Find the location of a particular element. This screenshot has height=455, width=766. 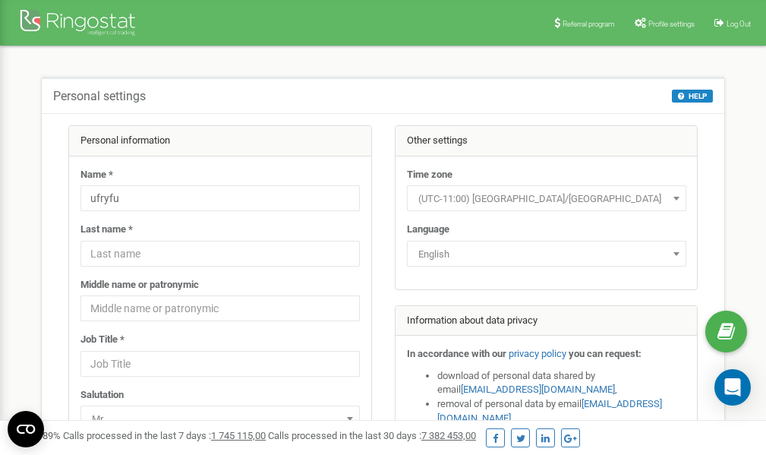

input: Middle name or patronymic is located at coordinates (220, 308).